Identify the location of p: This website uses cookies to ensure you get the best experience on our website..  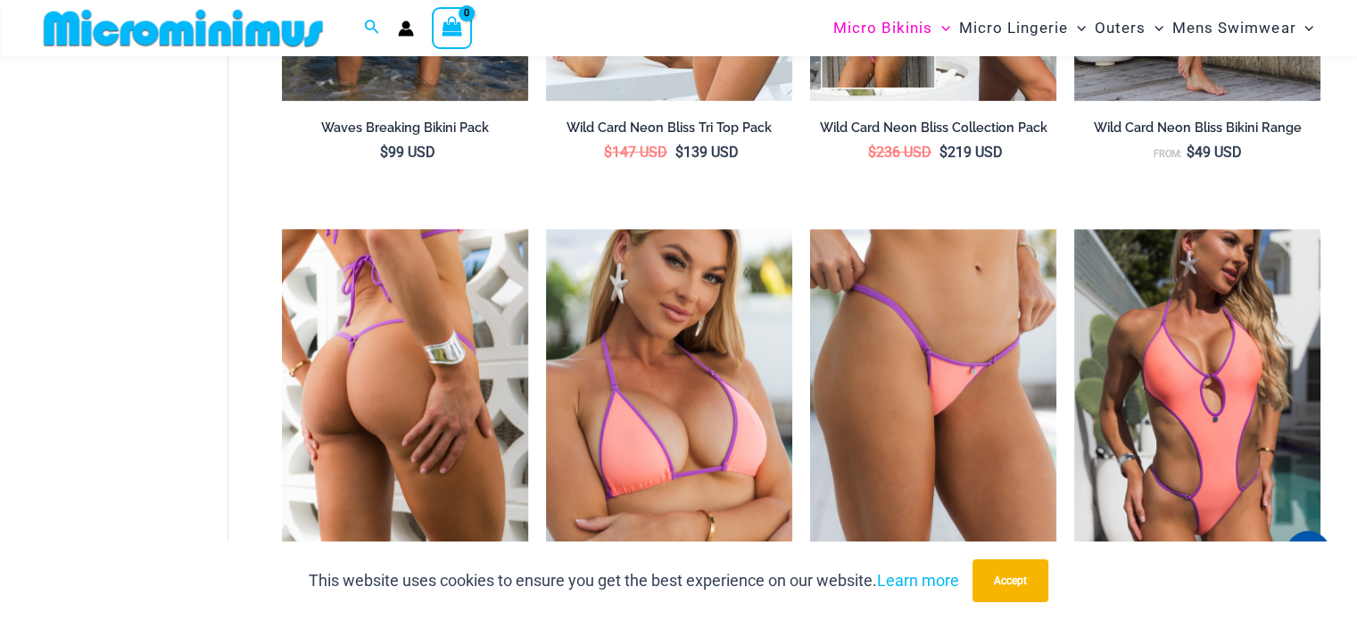
(634, 581).